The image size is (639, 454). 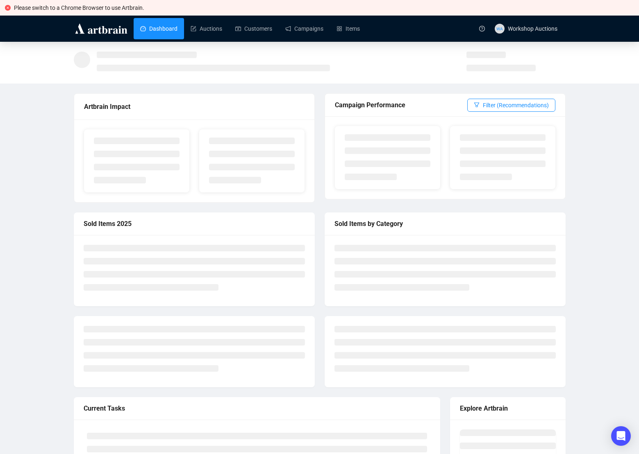 What do you see at coordinates (159, 29) in the screenshot?
I see `a: Dashboard` at bounding box center [159, 29].